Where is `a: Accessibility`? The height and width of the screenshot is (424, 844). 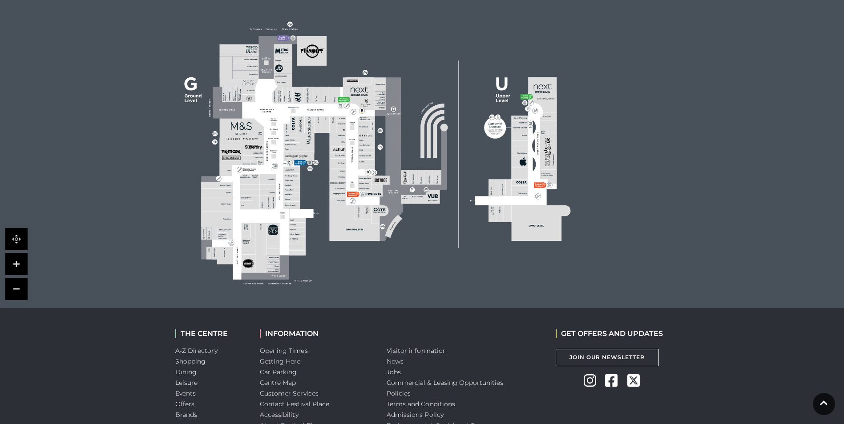
a: Accessibility is located at coordinates (279, 415).